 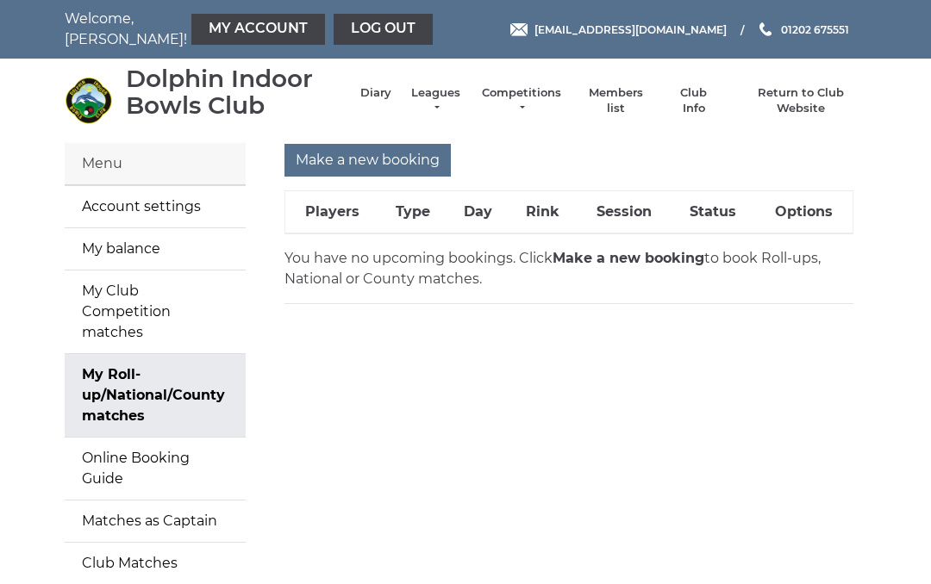 I want to click on p: You have no upcoming bookings. Click to book Roll-ups, National or County matches., so click(x=569, y=269).